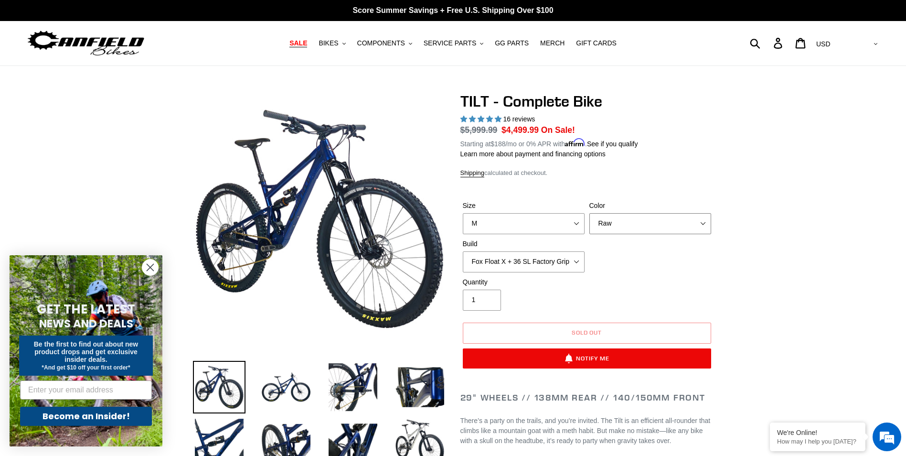 The image size is (906, 456). Describe the element at coordinates (558, 130) in the screenshot. I see `span: On Sale!` at that location.